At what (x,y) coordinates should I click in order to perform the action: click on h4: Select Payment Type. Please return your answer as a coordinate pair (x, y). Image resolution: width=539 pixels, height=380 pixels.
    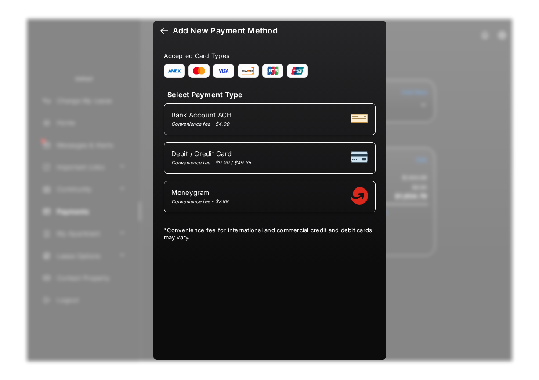
    Looking at the image, I should click on (270, 94).